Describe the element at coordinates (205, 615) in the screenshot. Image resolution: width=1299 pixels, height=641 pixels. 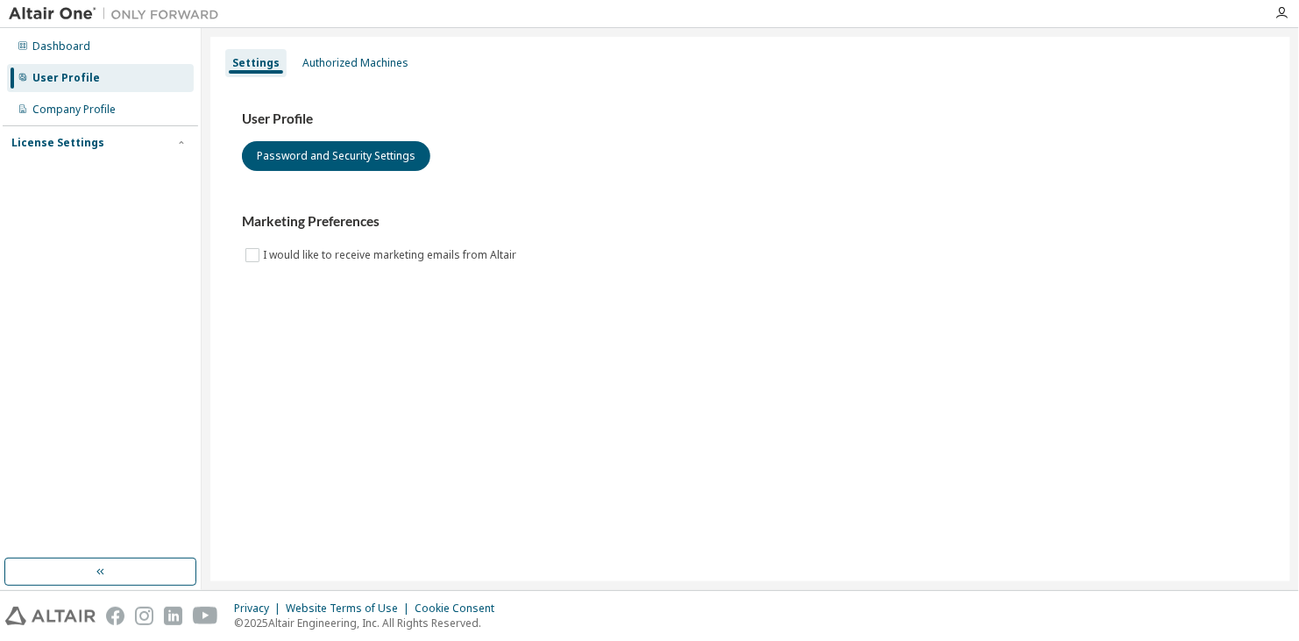
I see `img: youtube.svg` at that location.